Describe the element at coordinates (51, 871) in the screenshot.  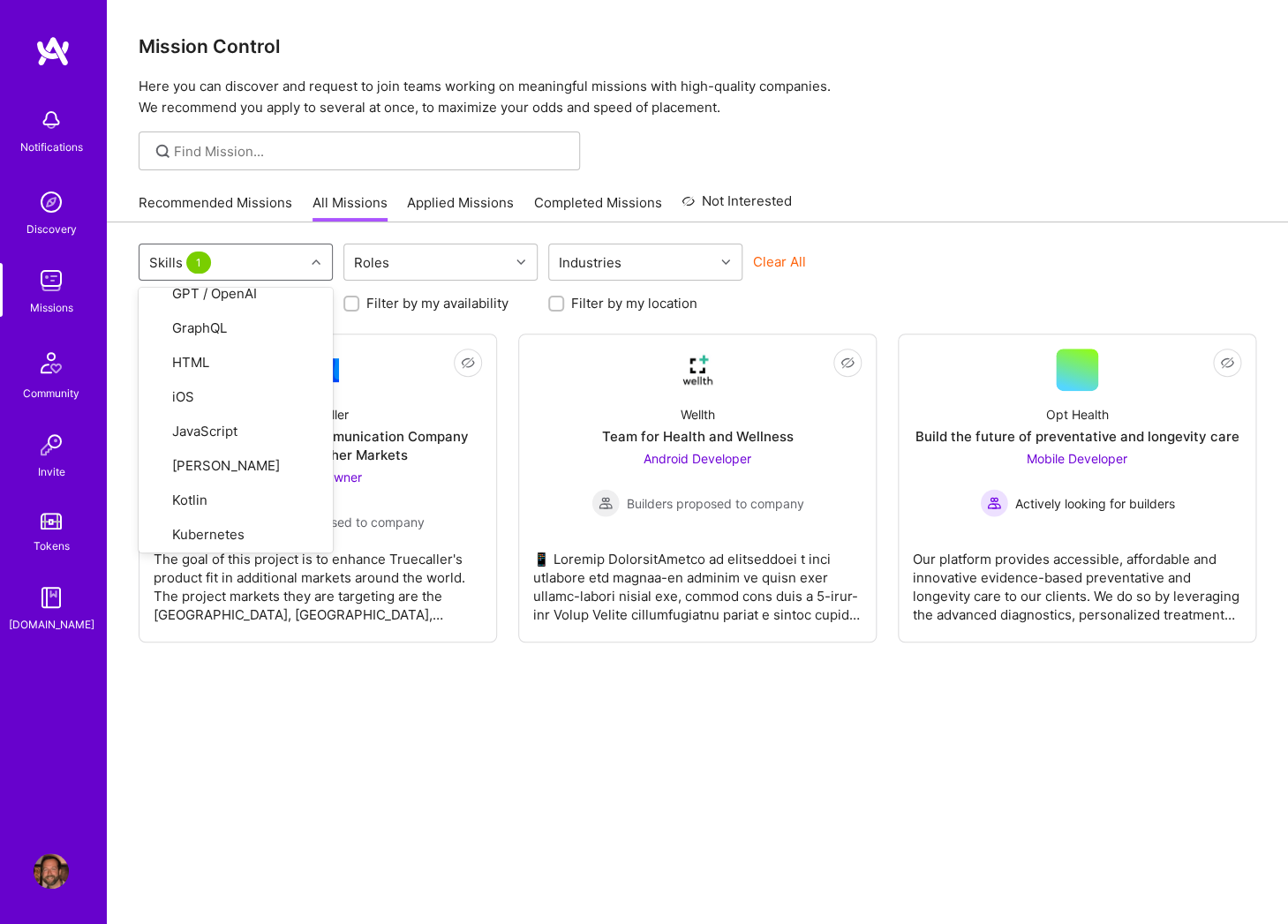
I see `a: User Avatar` at that location.